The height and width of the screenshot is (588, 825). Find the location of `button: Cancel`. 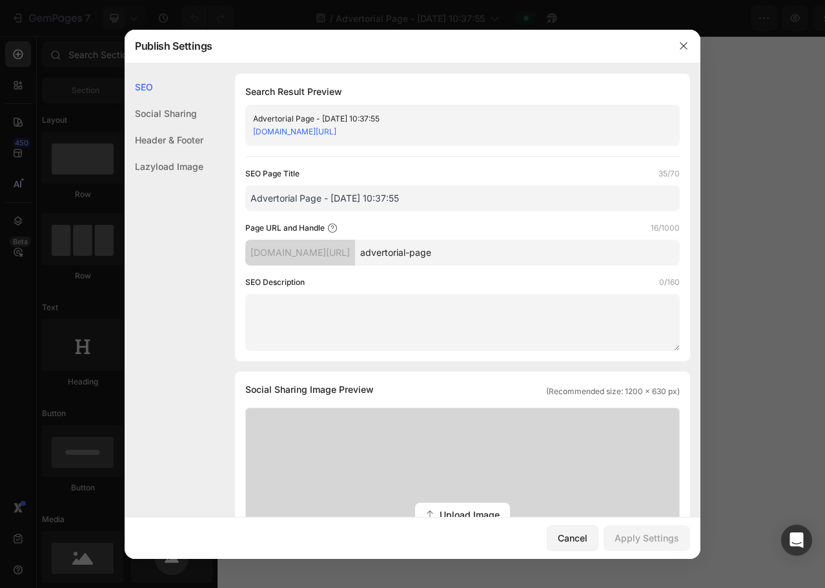

button: Cancel is located at coordinates (573, 538).